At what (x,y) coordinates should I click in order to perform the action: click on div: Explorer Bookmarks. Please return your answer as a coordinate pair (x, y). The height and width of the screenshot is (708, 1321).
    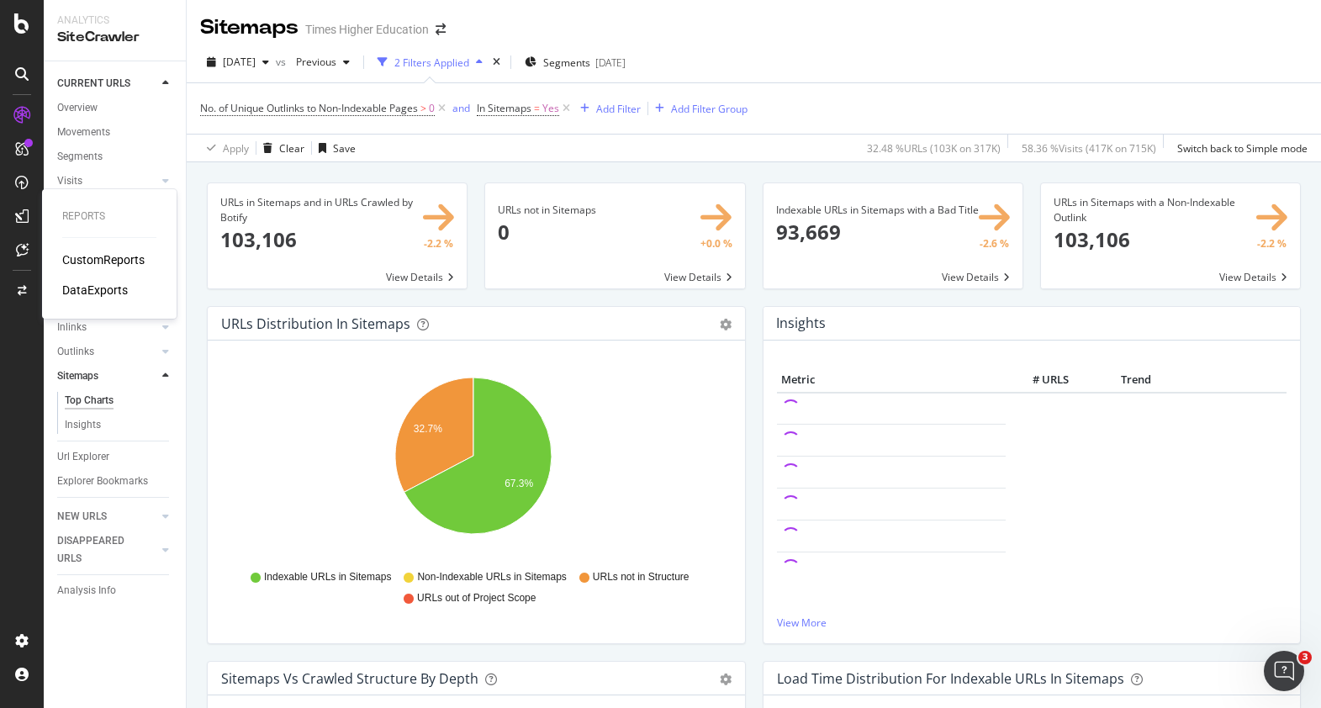
    Looking at the image, I should click on (103, 481).